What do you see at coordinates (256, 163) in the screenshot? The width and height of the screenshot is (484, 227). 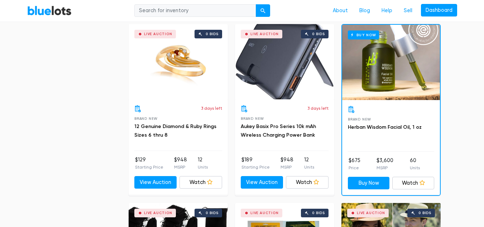 I see `li: $189` at bounding box center [256, 163].